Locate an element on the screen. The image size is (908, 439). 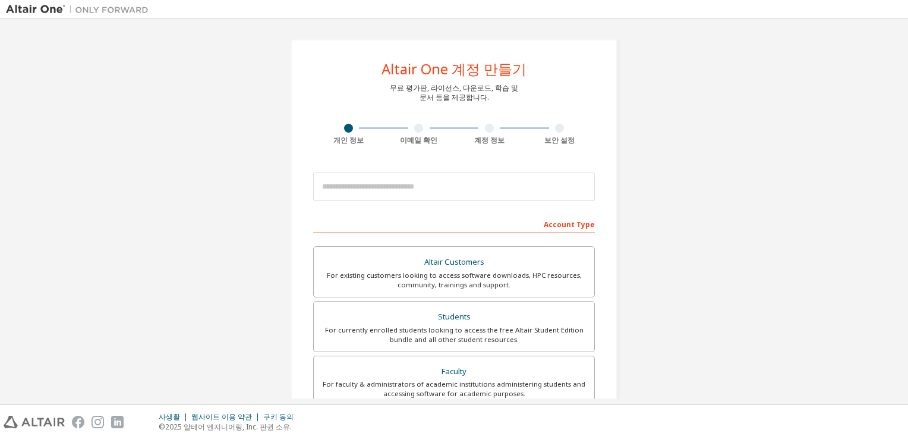
div: For existing customers looking to access software downloads, HPC resources, community, trainings ... is located at coordinates (454, 280).